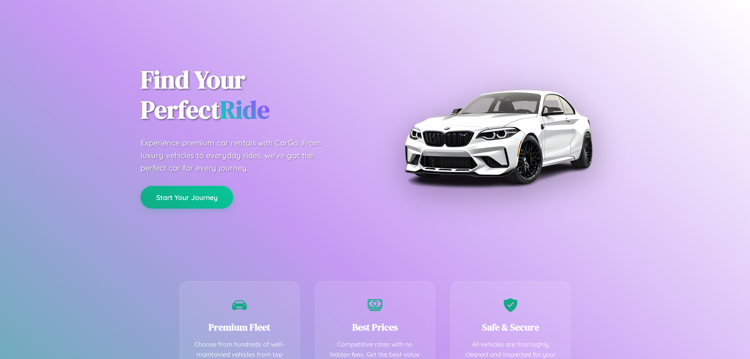 The width and height of the screenshot is (750, 359). Describe the element at coordinates (375, 327) in the screenshot. I see `h3: Best Prices` at that location.